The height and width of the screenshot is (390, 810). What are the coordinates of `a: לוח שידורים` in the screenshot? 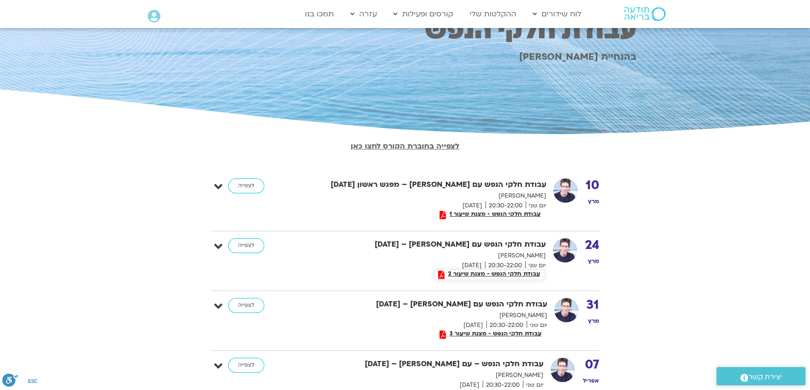 It's located at (557, 14).